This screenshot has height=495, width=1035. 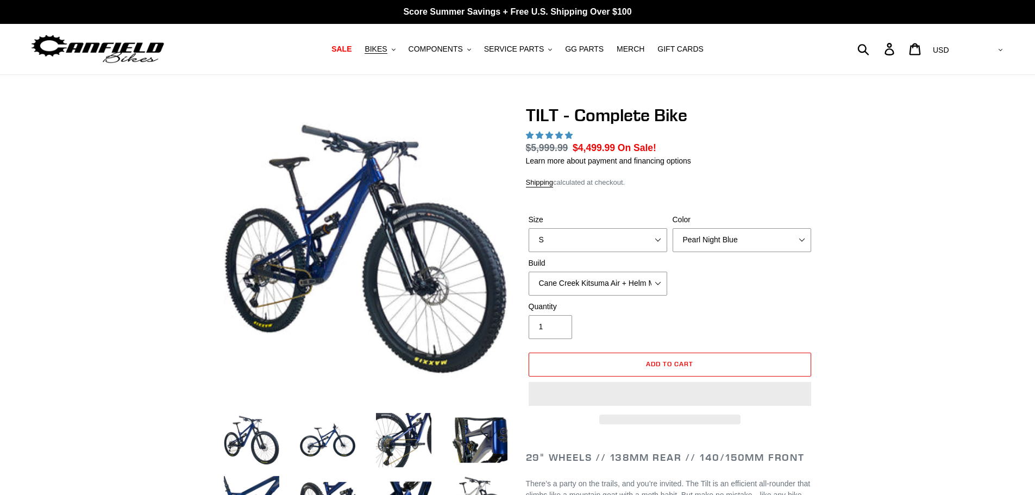 What do you see at coordinates (341, 49) in the screenshot?
I see `span: SALE` at bounding box center [341, 49].